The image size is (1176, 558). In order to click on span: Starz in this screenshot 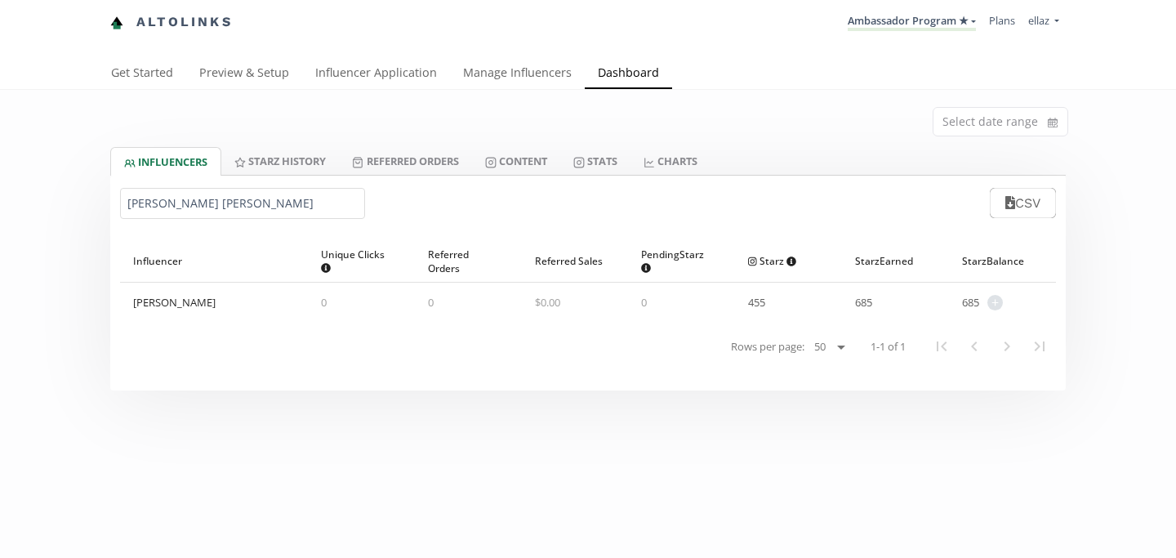, I will do `click(772, 261)`.